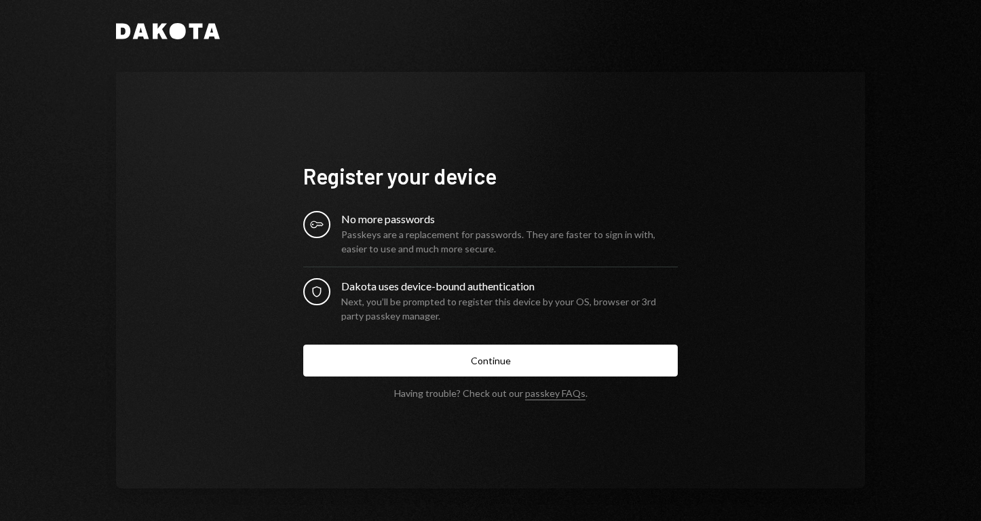 Image resolution: width=981 pixels, height=521 pixels. Describe the element at coordinates (491, 176) in the screenshot. I see `h1: Register your device` at that location.